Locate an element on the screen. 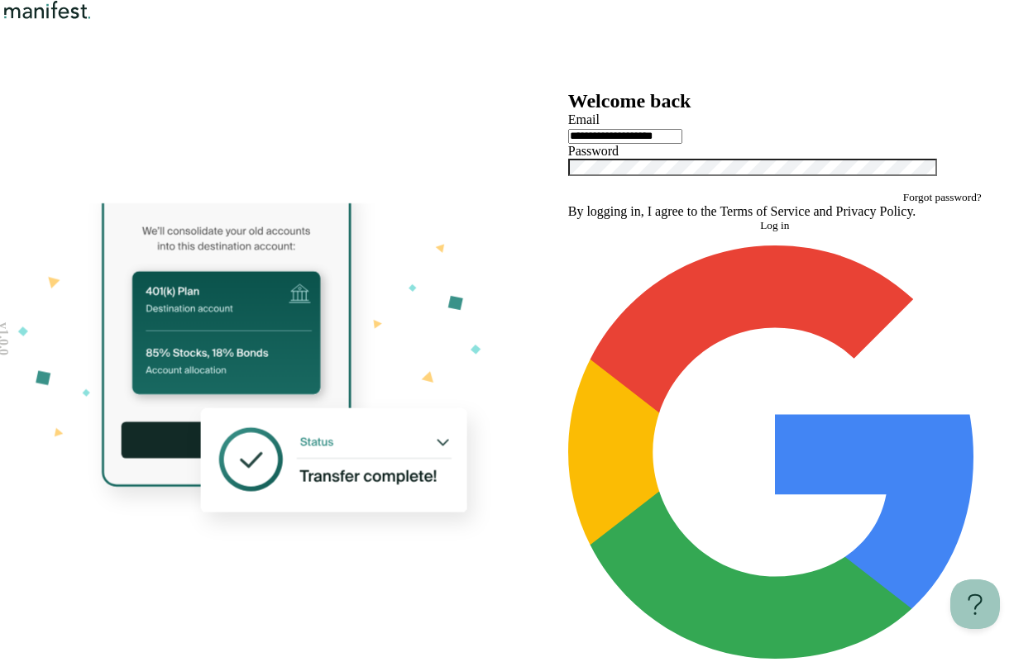 This screenshot has width=1033, height=662. button: Forgot password? is located at coordinates (942, 198).